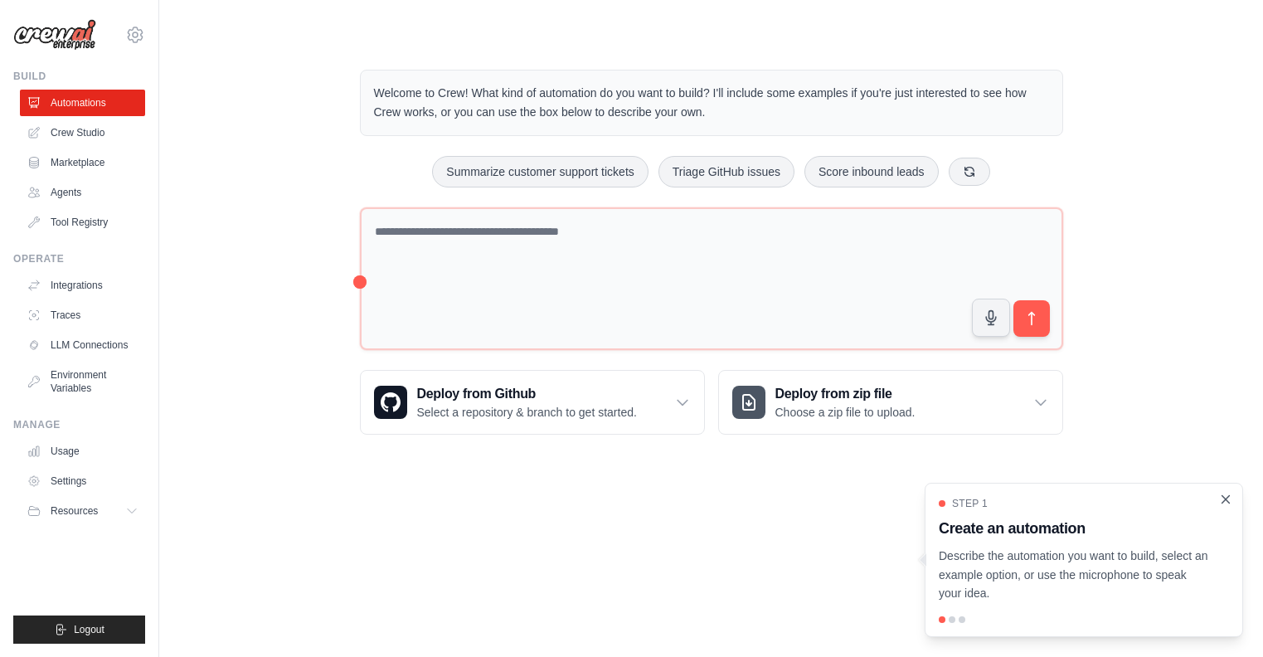 This screenshot has width=1263, height=657. I want to click on span: Resources, so click(74, 511).